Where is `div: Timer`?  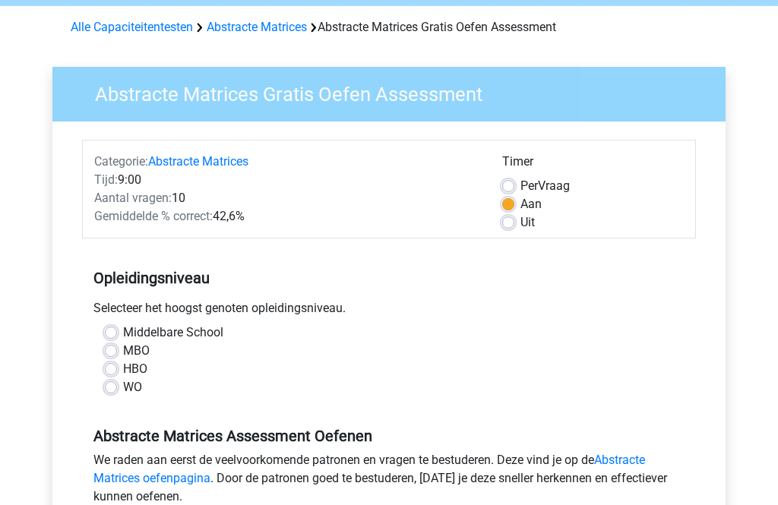 div: Timer is located at coordinates (593, 166).